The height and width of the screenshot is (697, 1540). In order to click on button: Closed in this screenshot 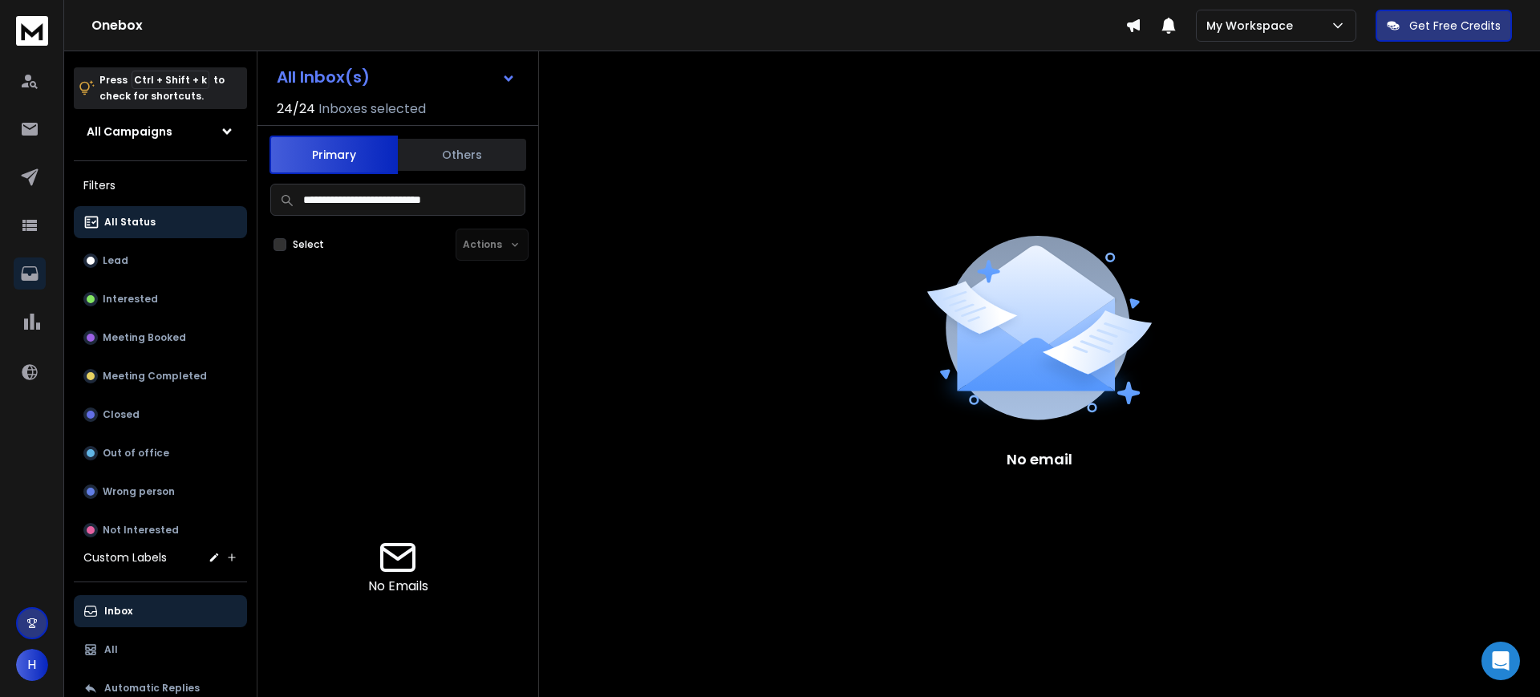, I will do `click(160, 415)`.